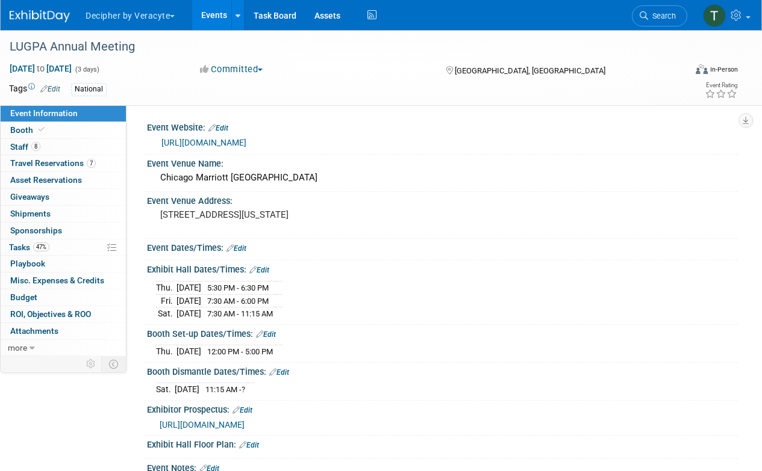 Image resolution: width=762 pixels, height=471 pixels. Describe the element at coordinates (442, 162) in the screenshot. I see `div: Event Venue Name:` at that location.